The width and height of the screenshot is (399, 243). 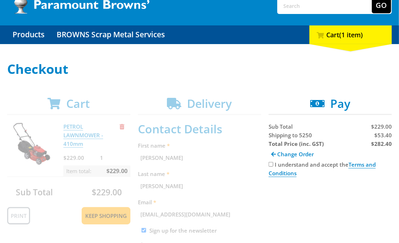 I want to click on a: Go to the BROWNS Scrap Metal Services page, so click(x=111, y=35).